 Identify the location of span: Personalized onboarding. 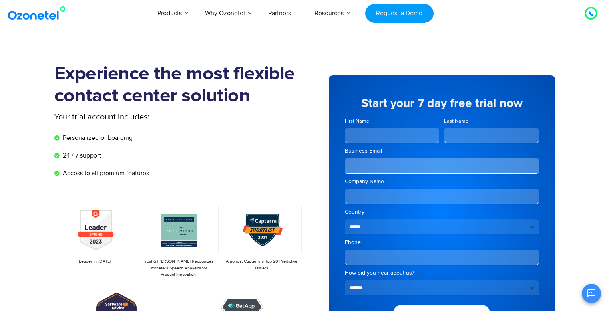
(97, 138).